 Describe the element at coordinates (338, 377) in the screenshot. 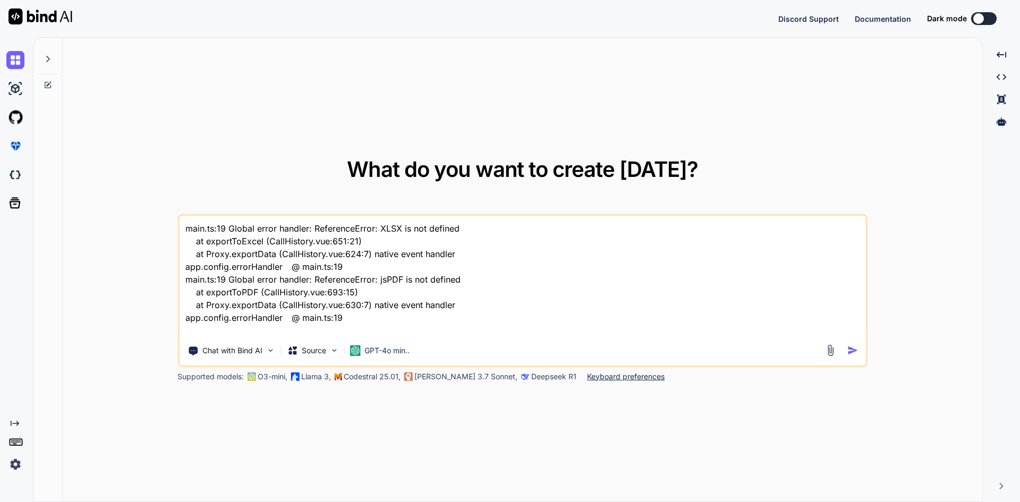

I see `img: Mistral-AI` at that location.